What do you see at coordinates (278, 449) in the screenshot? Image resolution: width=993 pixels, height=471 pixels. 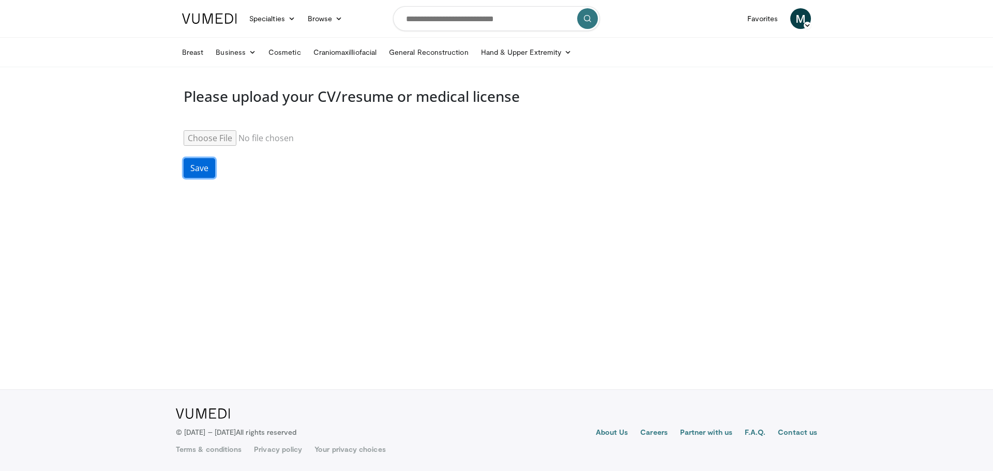 I see `a: Privacy policy` at bounding box center [278, 449].